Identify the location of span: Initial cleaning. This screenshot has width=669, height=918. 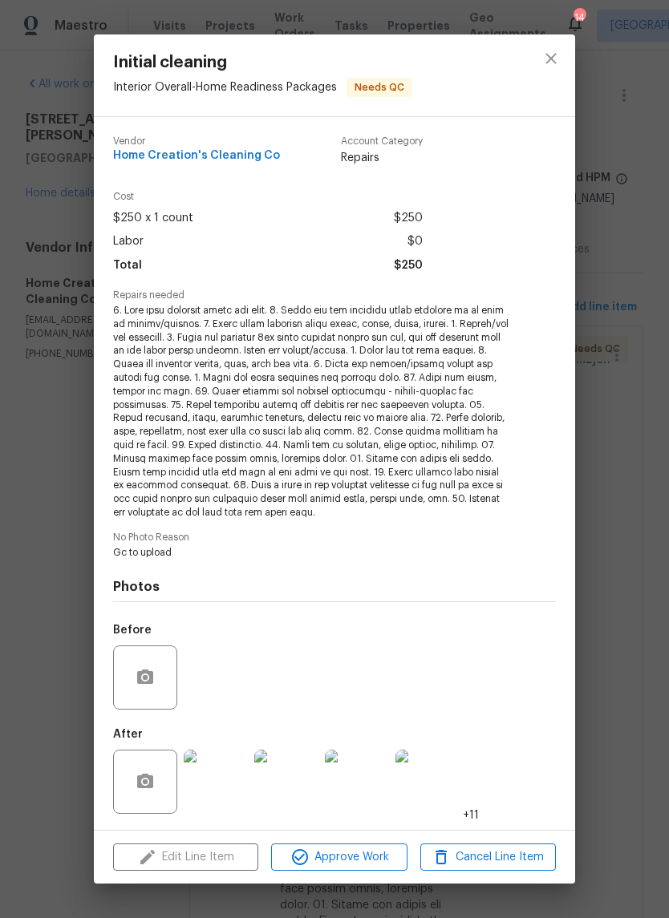
(262, 63).